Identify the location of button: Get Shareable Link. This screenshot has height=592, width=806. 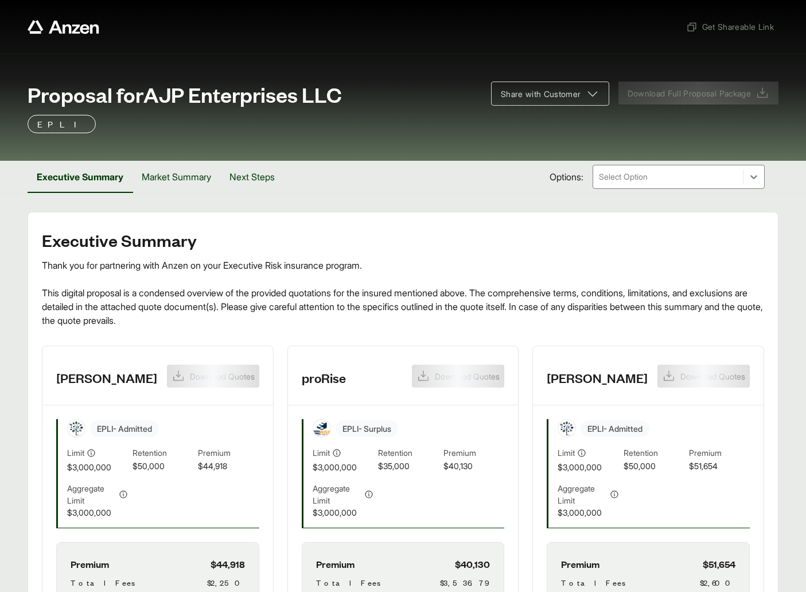
(730, 26).